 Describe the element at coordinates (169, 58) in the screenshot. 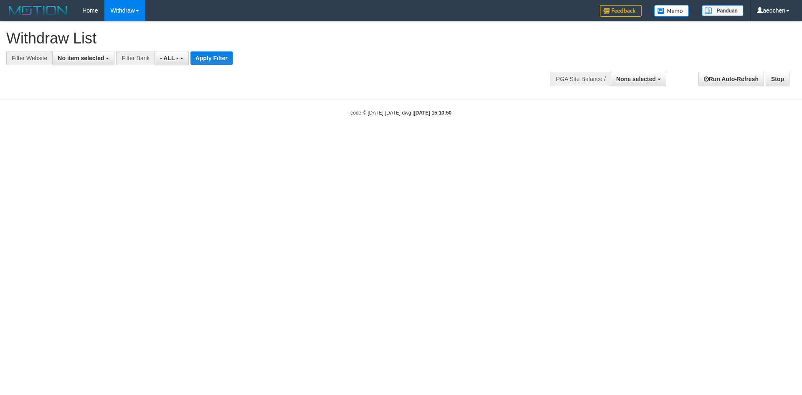

I see `span: - ALL -` at that location.